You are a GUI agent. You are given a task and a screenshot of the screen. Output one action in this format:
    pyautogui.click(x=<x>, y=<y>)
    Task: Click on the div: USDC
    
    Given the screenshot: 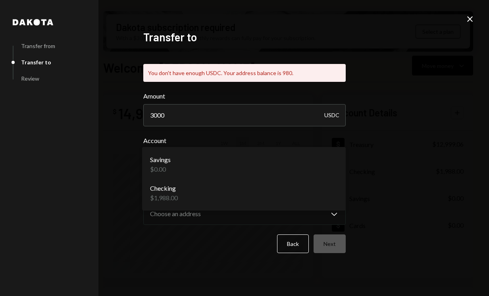 What is the action you would take?
    pyautogui.click(x=332, y=115)
    